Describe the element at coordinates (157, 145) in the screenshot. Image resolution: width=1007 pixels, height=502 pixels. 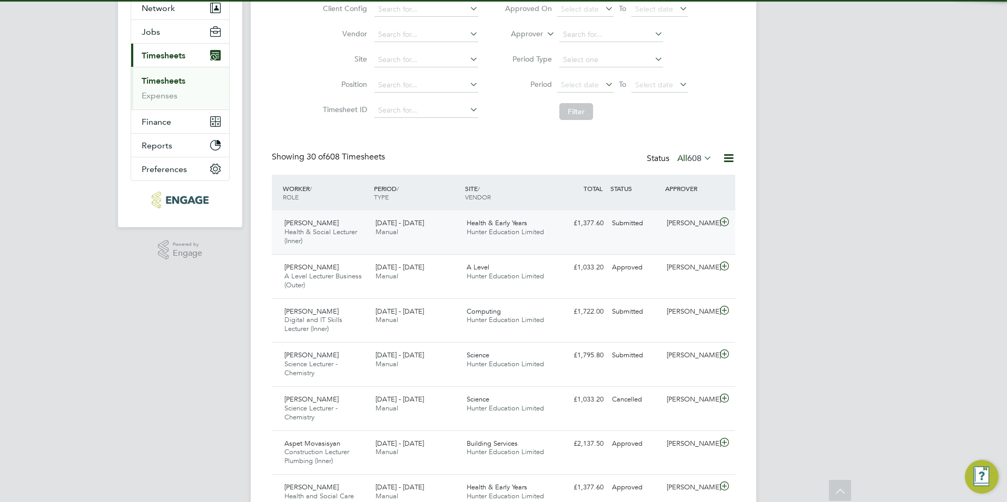
I see `span: Reports` at that location.